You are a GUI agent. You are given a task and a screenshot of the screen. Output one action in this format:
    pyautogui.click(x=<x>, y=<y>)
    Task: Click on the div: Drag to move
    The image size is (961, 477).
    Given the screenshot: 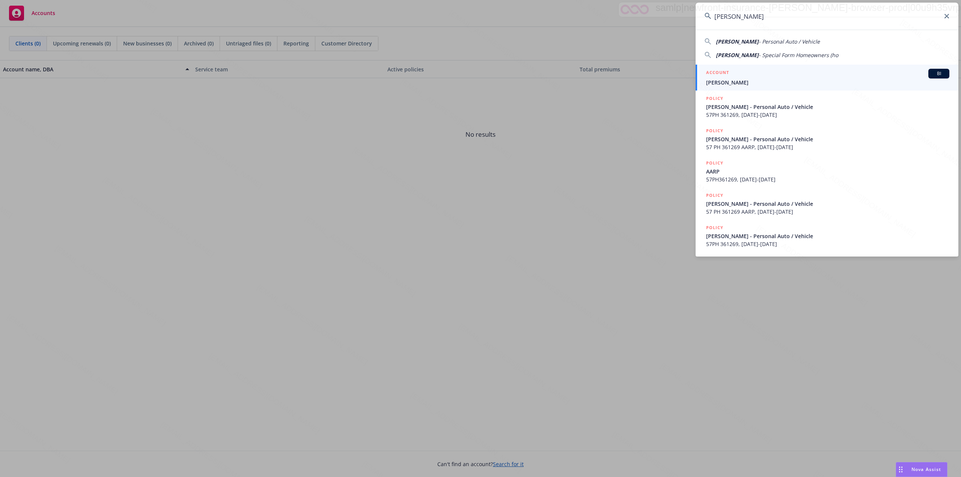 What is the action you would take?
    pyautogui.click(x=900, y=469)
    